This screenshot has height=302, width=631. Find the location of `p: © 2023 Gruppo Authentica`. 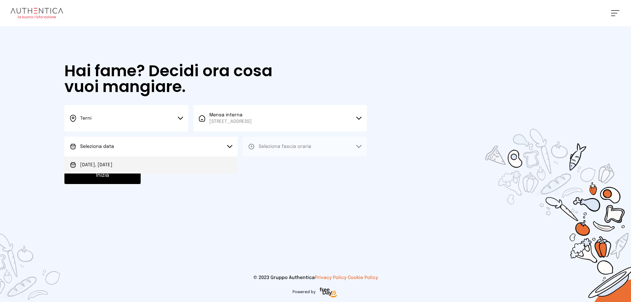

p: © 2023 Gruppo Authentica is located at coordinates (316, 278).